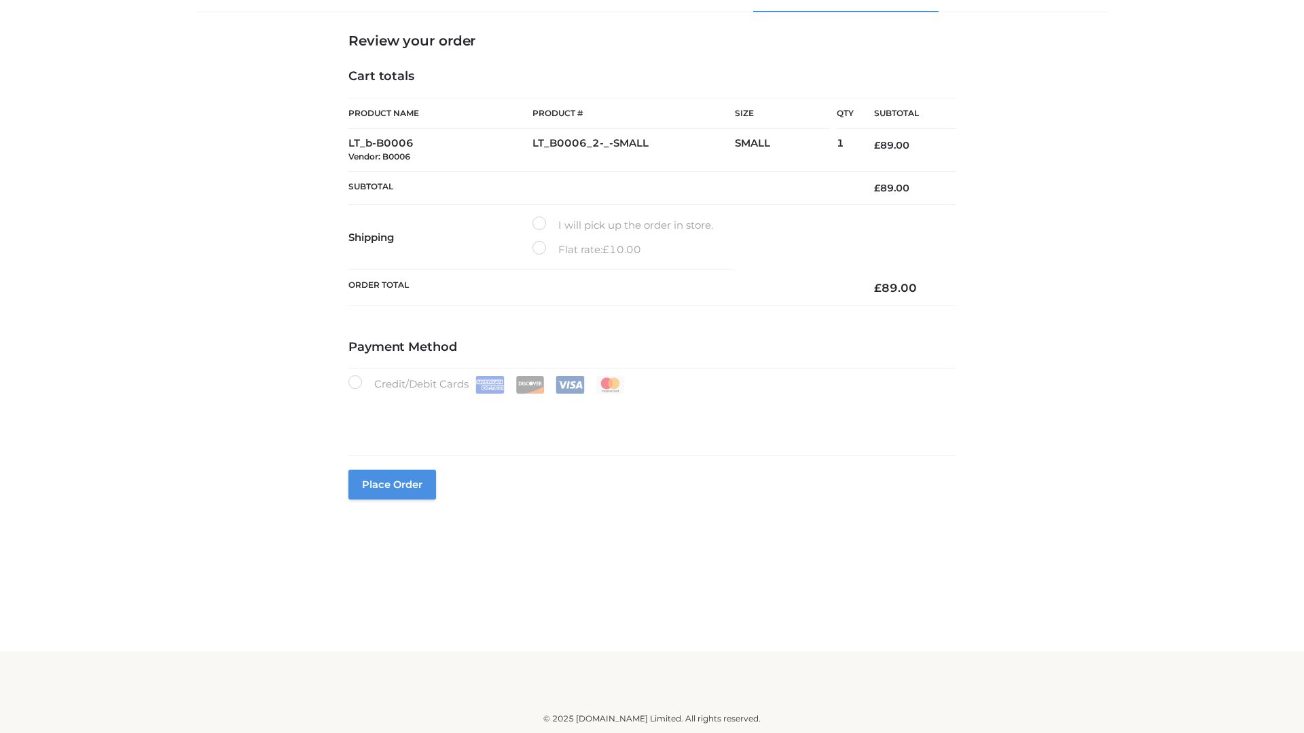  What do you see at coordinates (490, 385) in the screenshot?
I see `img: Amex` at bounding box center [490, 385].